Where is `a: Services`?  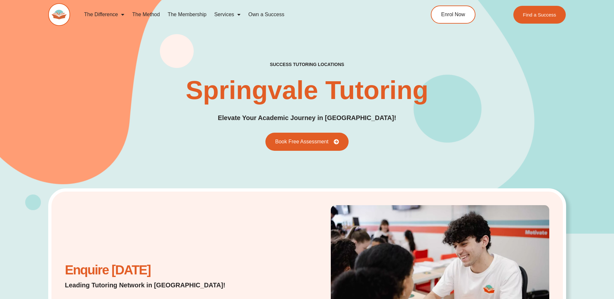 a: Services is located at coordinates (227, 15).